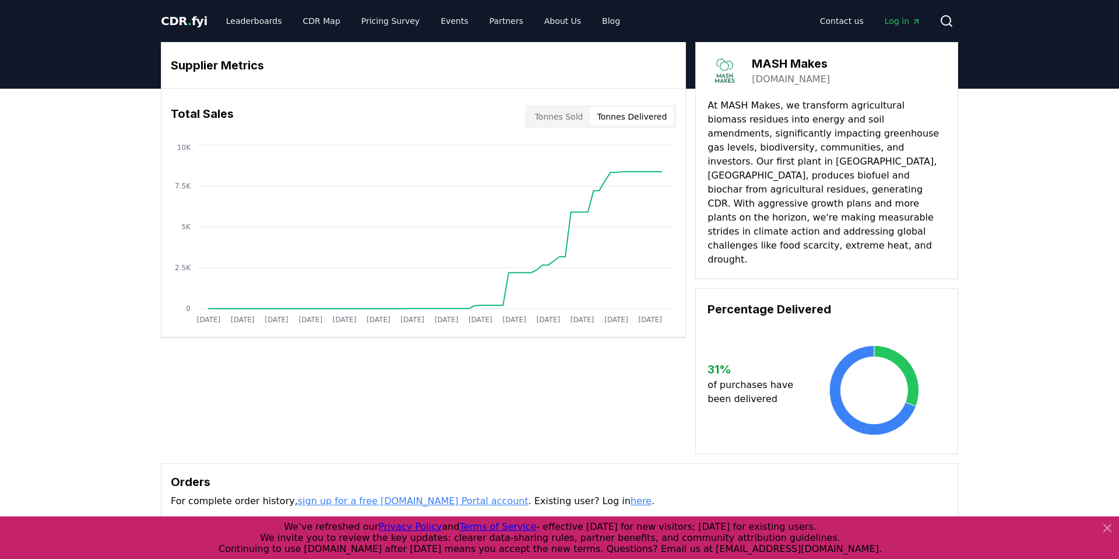  I want to click on img: MASH Makes-logo, so click(724, 71).